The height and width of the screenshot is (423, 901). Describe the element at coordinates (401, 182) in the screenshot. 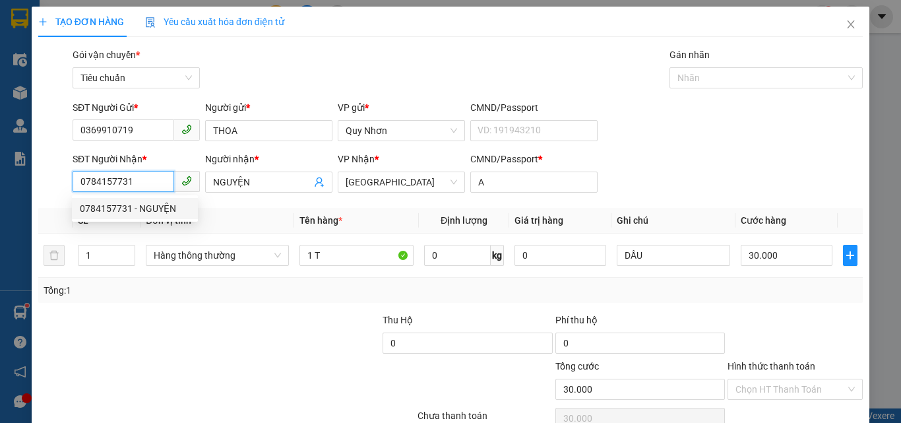

I see `span: Tuy Hòa` at that location.